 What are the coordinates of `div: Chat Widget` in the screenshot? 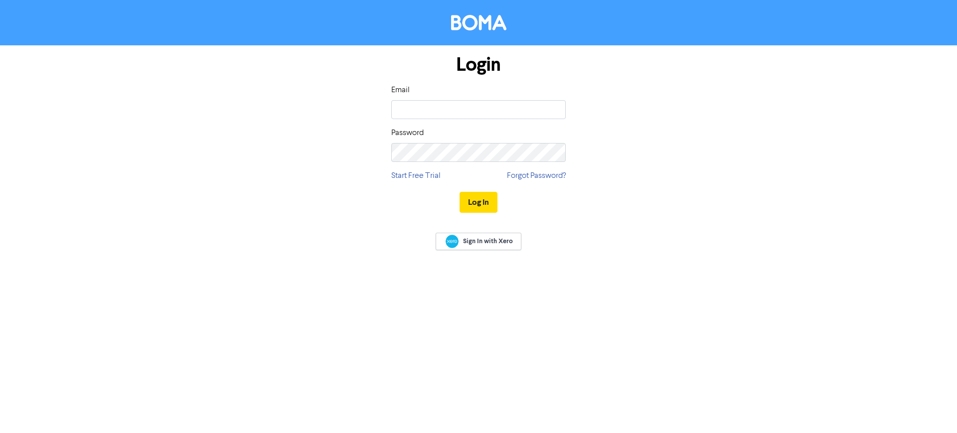 It's located at (932, 409).